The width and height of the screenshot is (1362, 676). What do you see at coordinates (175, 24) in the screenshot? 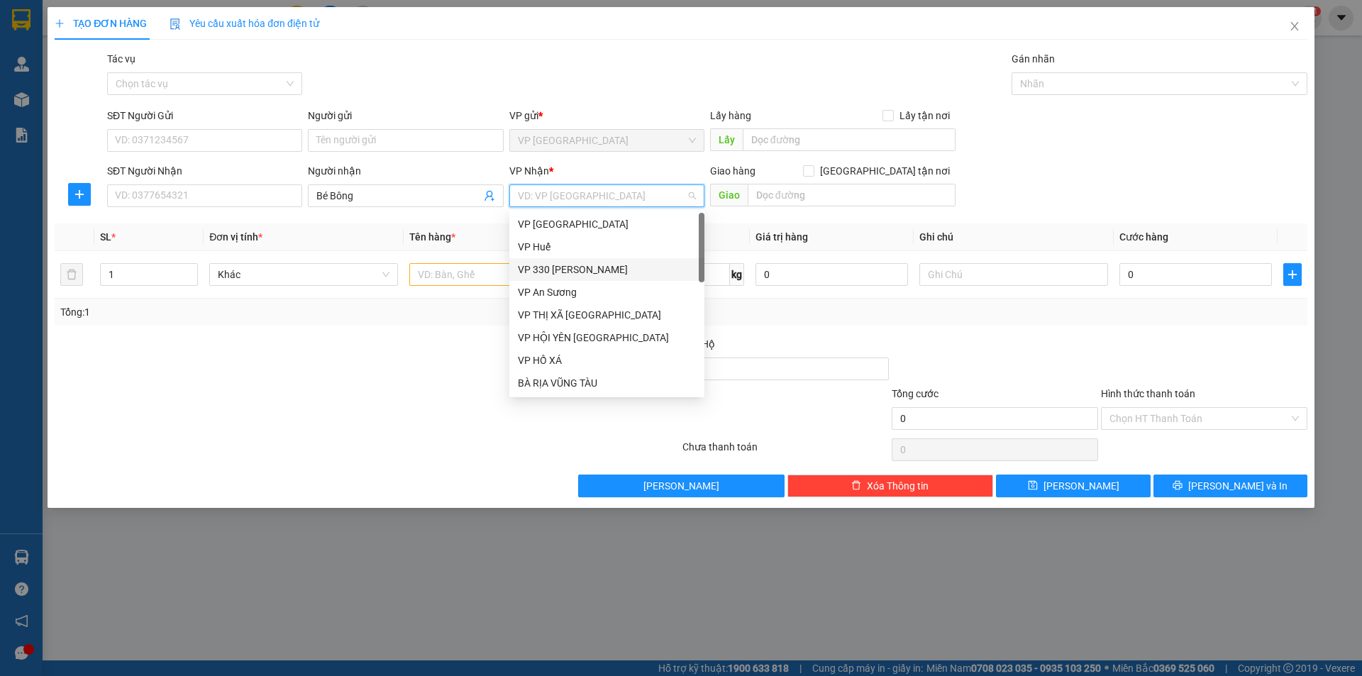
I see `img: icon` at bounding box center [175, 24].